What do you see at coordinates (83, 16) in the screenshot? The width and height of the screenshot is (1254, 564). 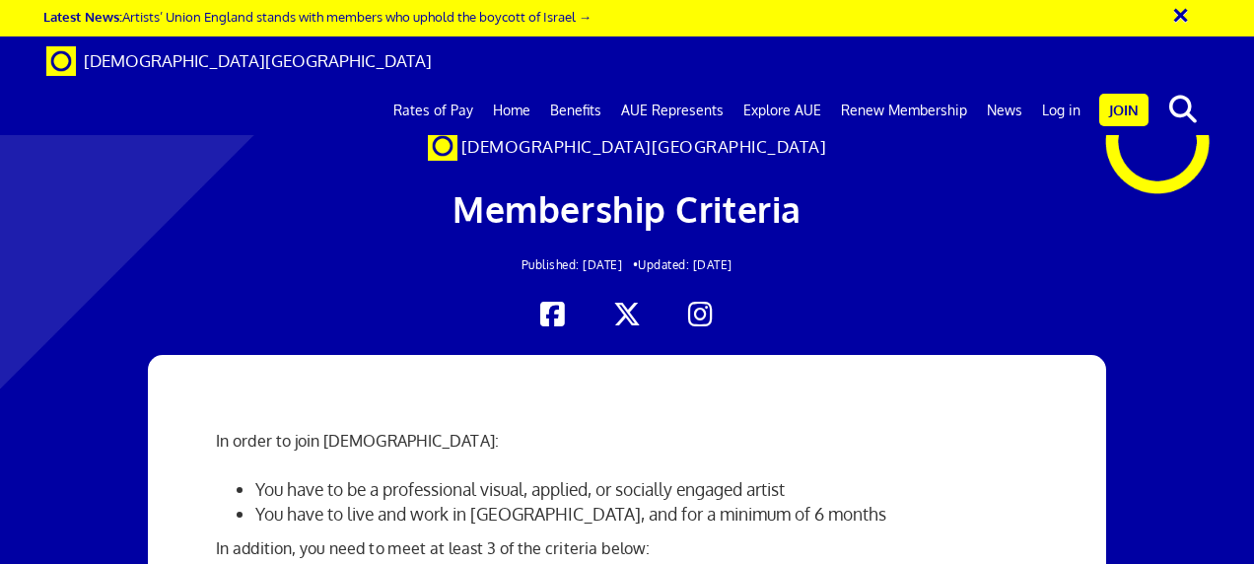 I see `strong: Latest News:` at bounding box center [83, 16].